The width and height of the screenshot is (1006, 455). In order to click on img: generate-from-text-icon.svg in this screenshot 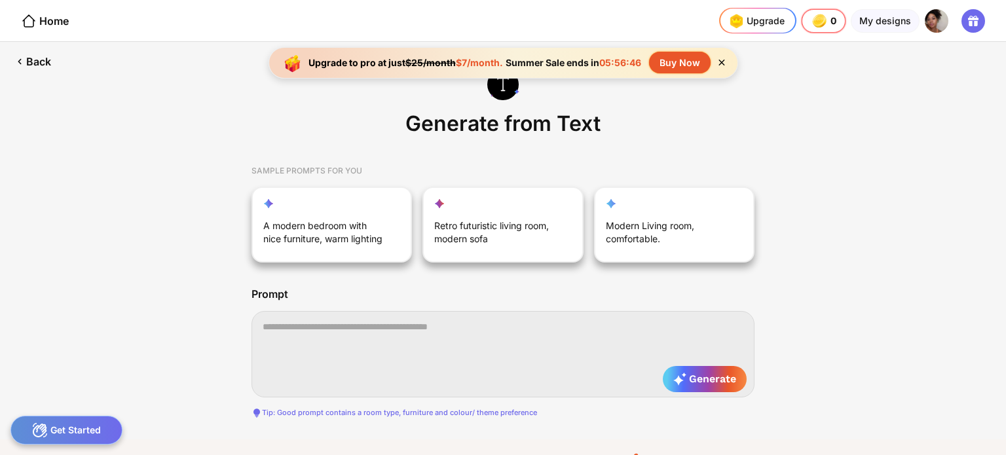, I will do `click(503, 84)`.